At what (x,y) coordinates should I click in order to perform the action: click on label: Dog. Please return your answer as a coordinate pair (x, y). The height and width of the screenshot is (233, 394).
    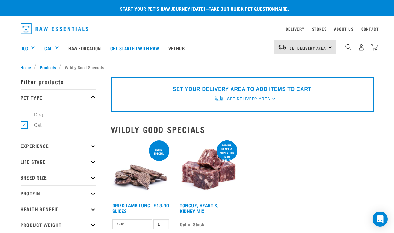
    Looking at the image, I should click on (35, 114).